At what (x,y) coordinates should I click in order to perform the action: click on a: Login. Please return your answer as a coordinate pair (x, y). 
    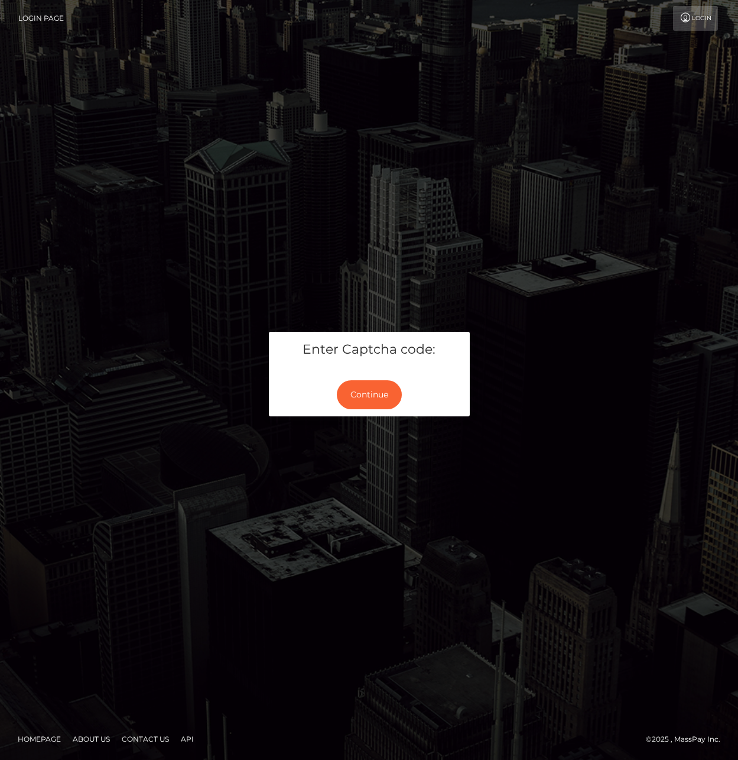
    Looking at the image, I should click on (696, 18).